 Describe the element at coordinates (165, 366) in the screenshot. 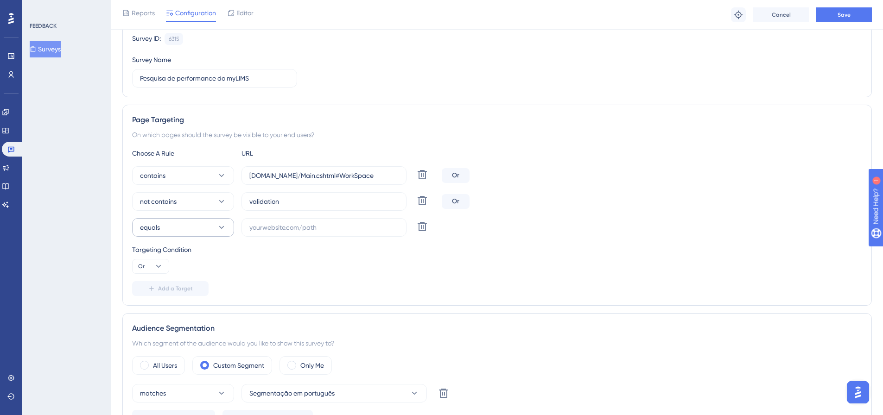

I see `label: All Users` at that location.